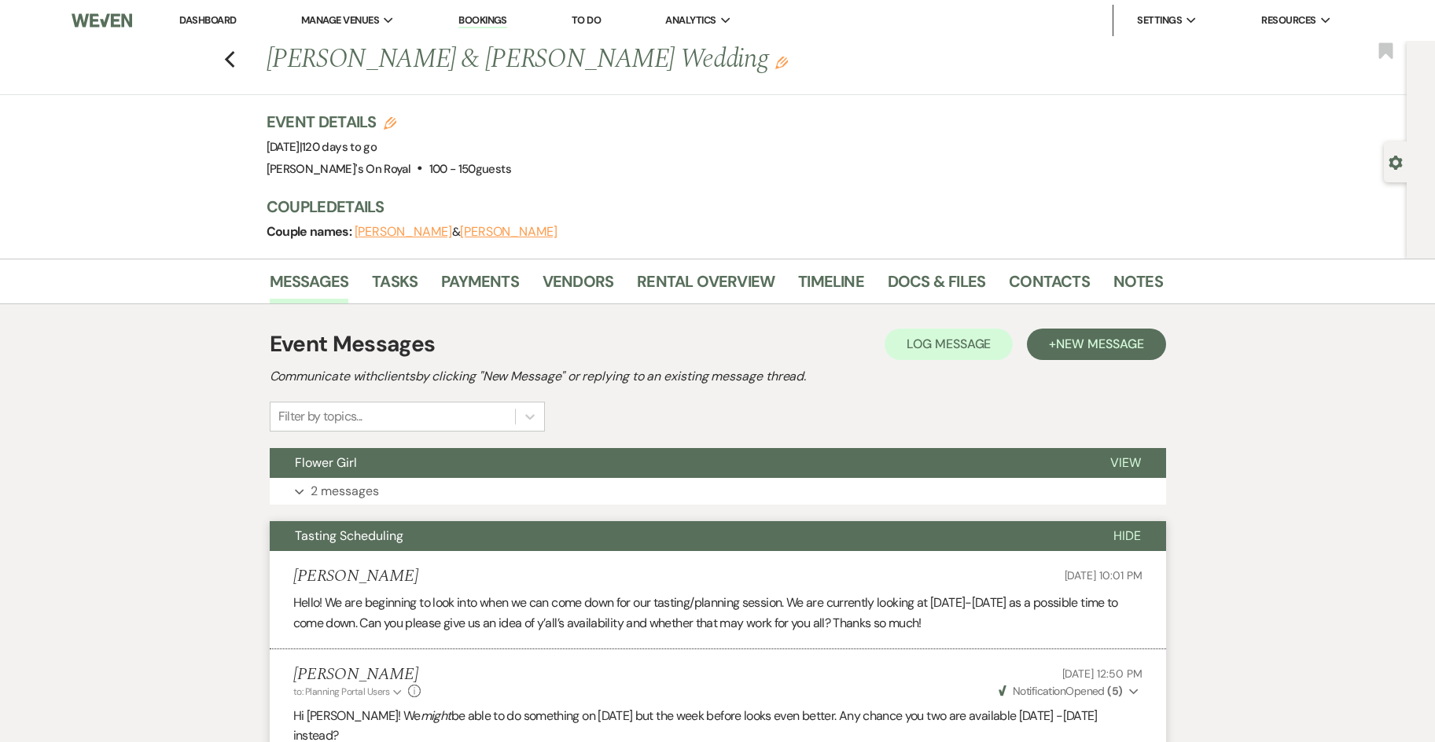 The height and width of the screenshot is (742, 1435). Describe the element at coordinates (340, 20) in the screenshot. I see `span: Manage Venues` at that location.